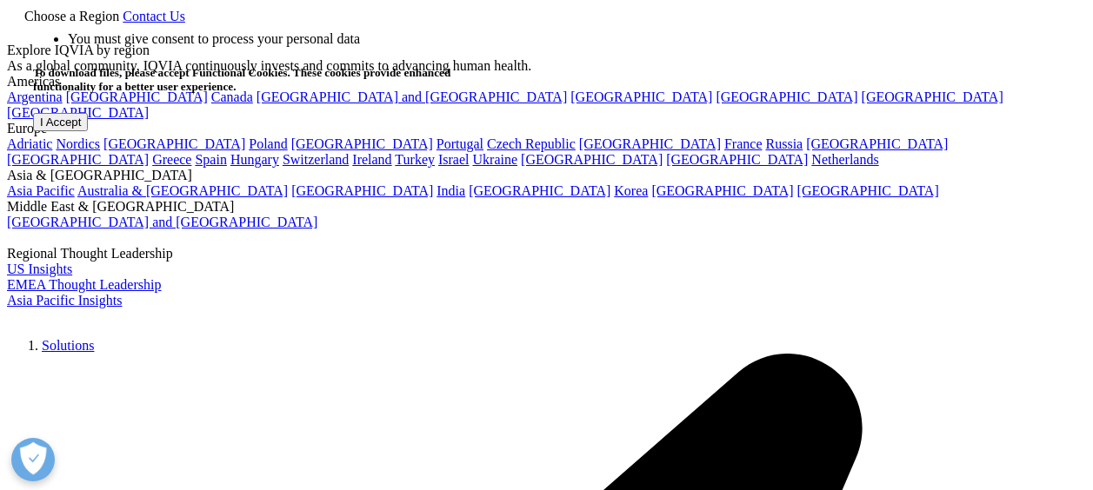 Image resolution: width=1093 pixels, height=490 pixels. What do you see at coordinates (546, 82) in the screenshot?
I see `div: Americas` at bounding box center [546, 82].